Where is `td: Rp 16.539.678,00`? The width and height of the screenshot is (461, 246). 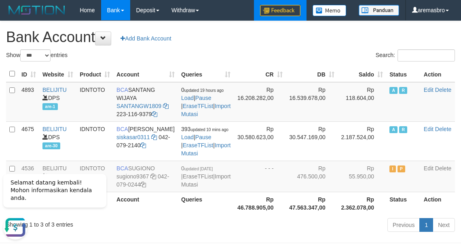 td: Rp 16.539.678,00 is located at coordinates (312, 102).